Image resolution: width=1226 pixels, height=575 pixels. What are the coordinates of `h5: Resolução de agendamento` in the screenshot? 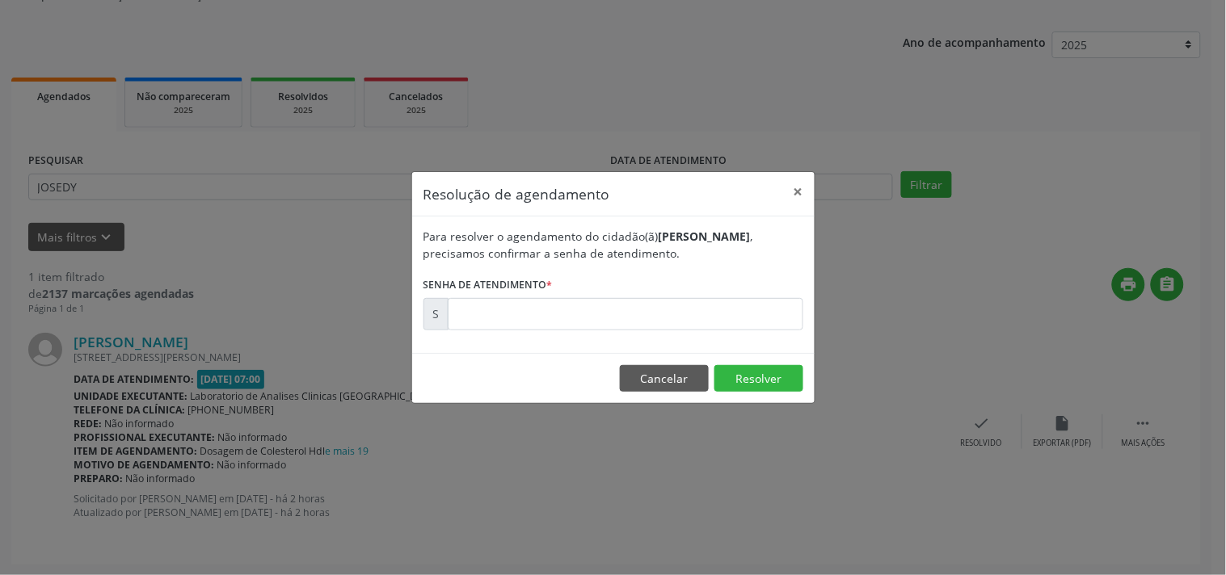 It's located at (516, 194).